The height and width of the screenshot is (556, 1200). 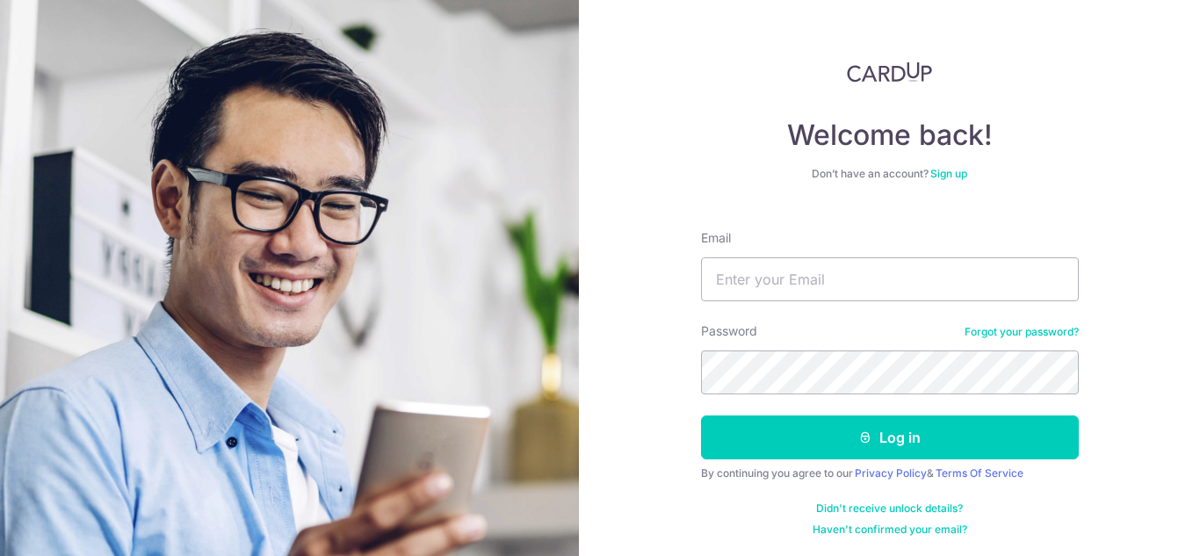 What do you see at coordinates (716, 238) in the screenshot?
I see `label: Email` at bounding box center [716, 238].